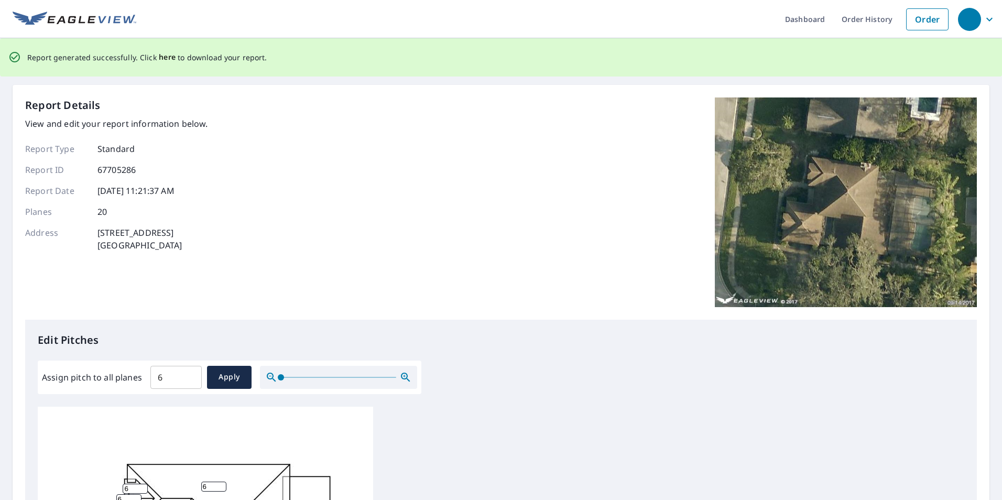 The width and height of the screenshot is (1002, 500). I want to click on button: here, so click(167, 57).